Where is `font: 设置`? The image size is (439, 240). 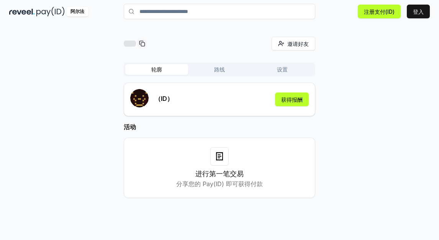 font: 设置 is located at coordinates (282, 69).